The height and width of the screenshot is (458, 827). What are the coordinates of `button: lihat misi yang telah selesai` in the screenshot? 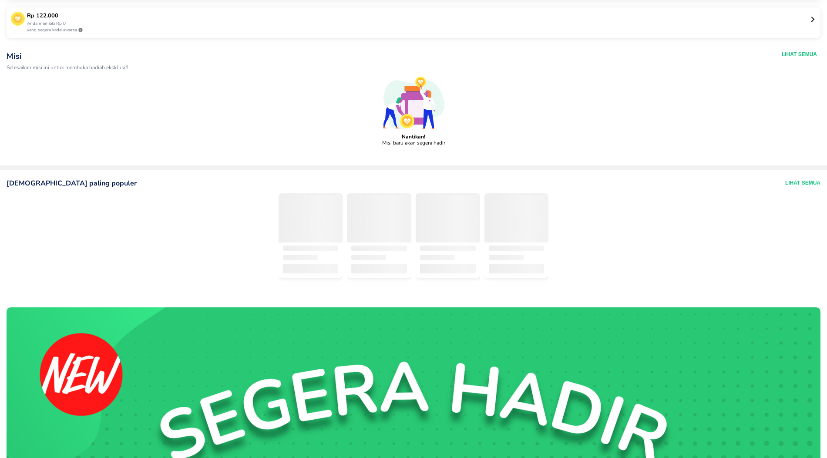 It's located at (413, 155).